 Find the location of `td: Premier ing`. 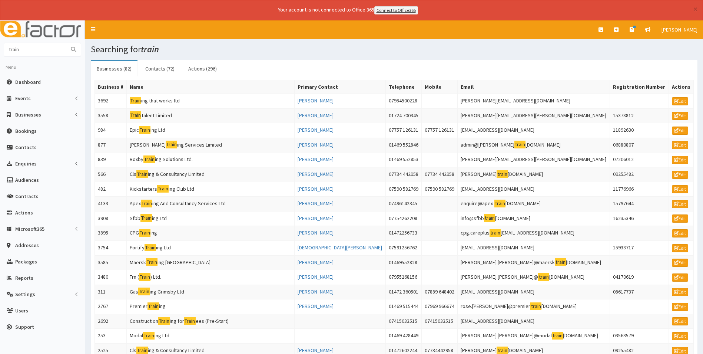

td: Premier ing is located at coordinates (211, 307).